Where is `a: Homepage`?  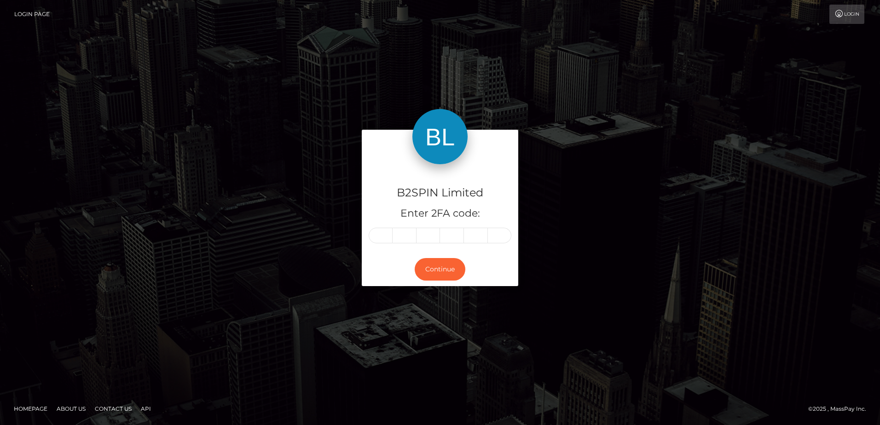
a: Homepage is located at coordinates (30, 409).